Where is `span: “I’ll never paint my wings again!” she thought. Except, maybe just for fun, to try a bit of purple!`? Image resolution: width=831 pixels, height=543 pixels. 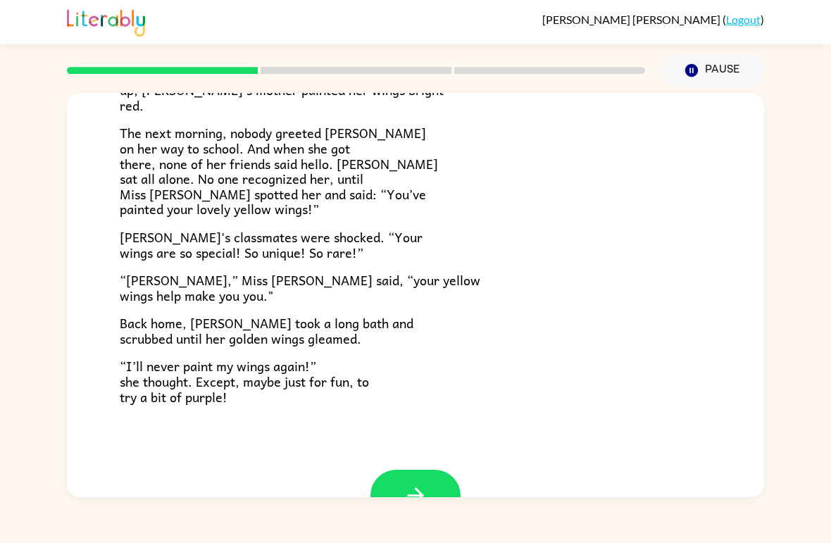 span: “I’ll never paint my wings again!” she thought. Except, maybe just for fun, to try a bit of purple! is located at coordinates (244, 381).